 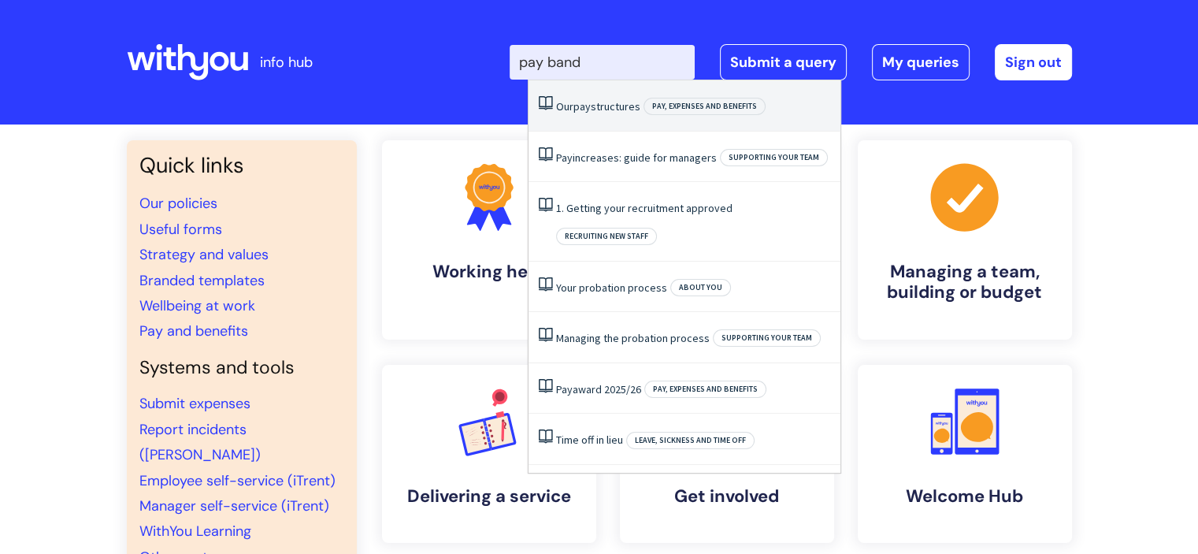 I want to click on a: Our policies, so click(x=178, y=203).